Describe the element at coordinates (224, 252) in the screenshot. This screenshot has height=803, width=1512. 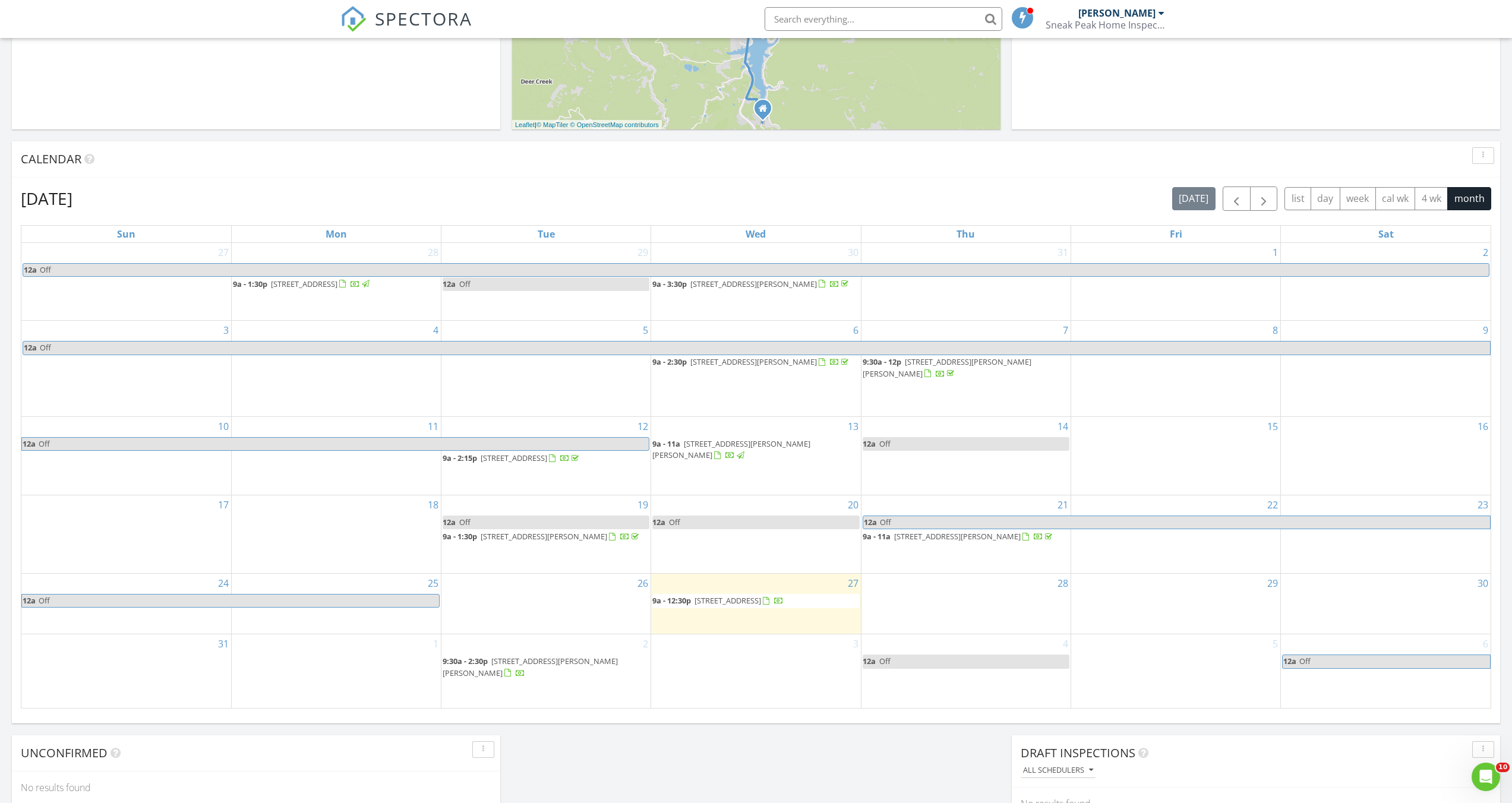
I see `a: Go to July 27, 2025` at that location.